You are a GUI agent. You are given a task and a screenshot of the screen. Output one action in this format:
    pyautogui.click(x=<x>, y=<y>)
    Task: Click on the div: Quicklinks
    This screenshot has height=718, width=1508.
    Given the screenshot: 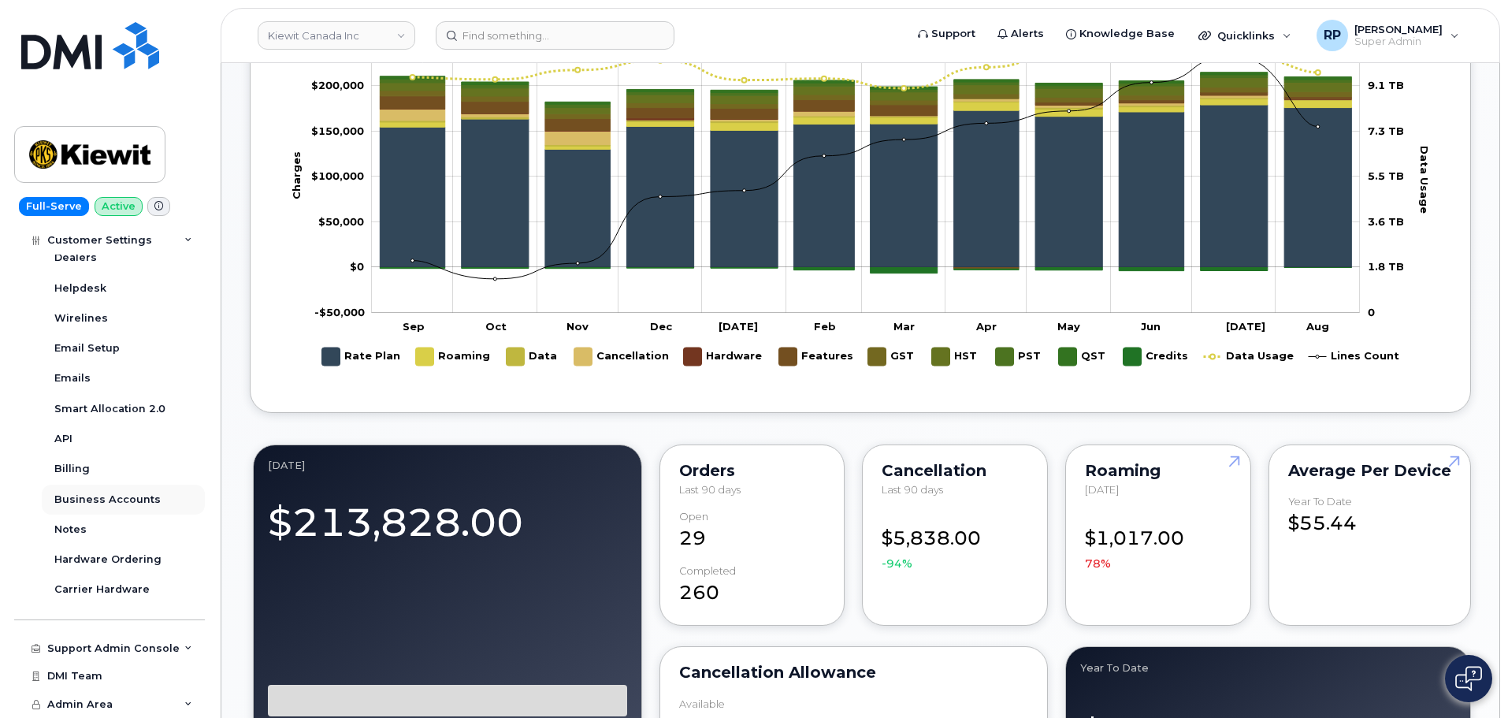 What is the action you would take?
    pyautogui.click(x=1245, y=35)
    